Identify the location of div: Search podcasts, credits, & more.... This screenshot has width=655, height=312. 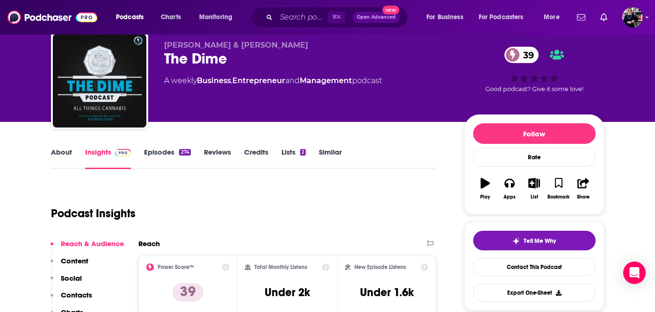
(338, 17).